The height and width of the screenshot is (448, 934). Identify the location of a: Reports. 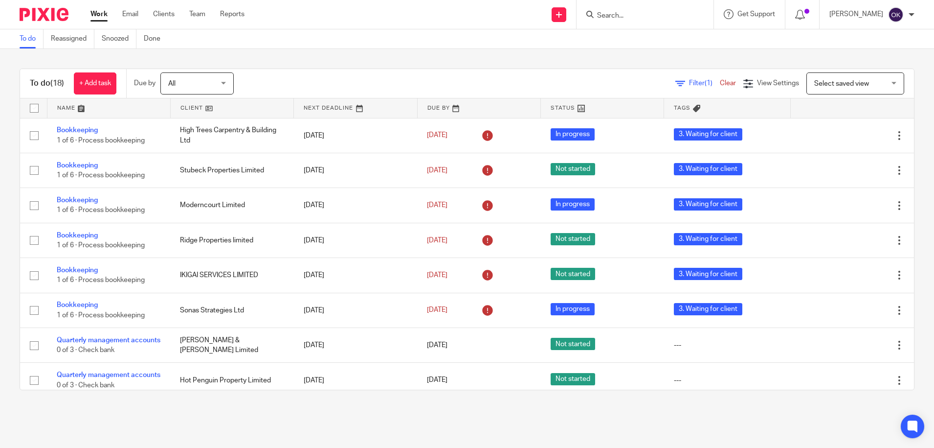
(232, 14).